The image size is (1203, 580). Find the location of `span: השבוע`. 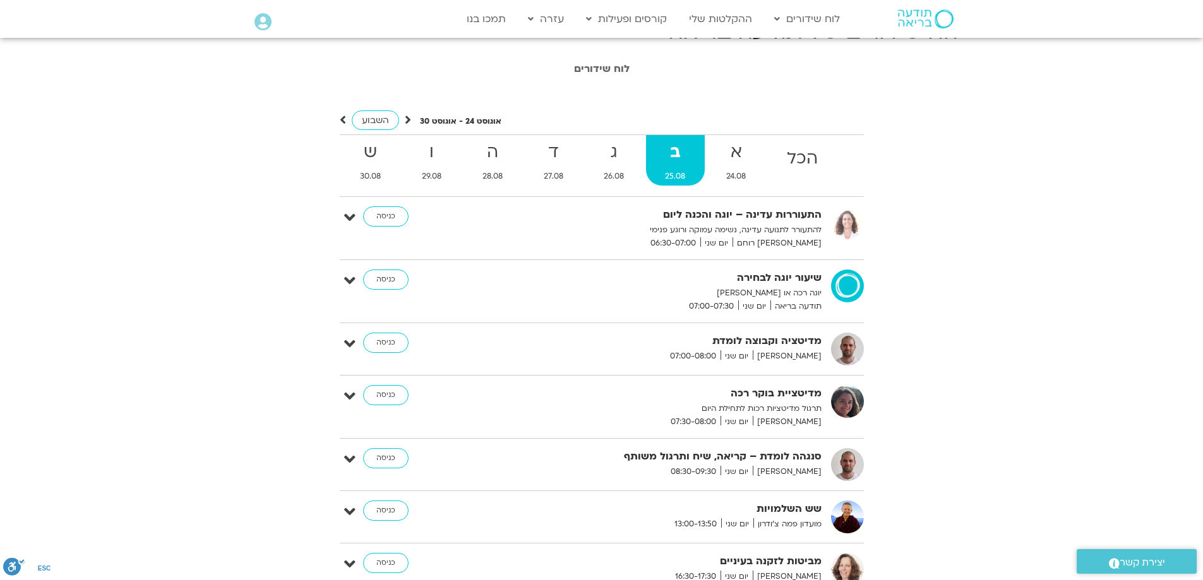

span: השבוע is located at coordinates (375, 120).